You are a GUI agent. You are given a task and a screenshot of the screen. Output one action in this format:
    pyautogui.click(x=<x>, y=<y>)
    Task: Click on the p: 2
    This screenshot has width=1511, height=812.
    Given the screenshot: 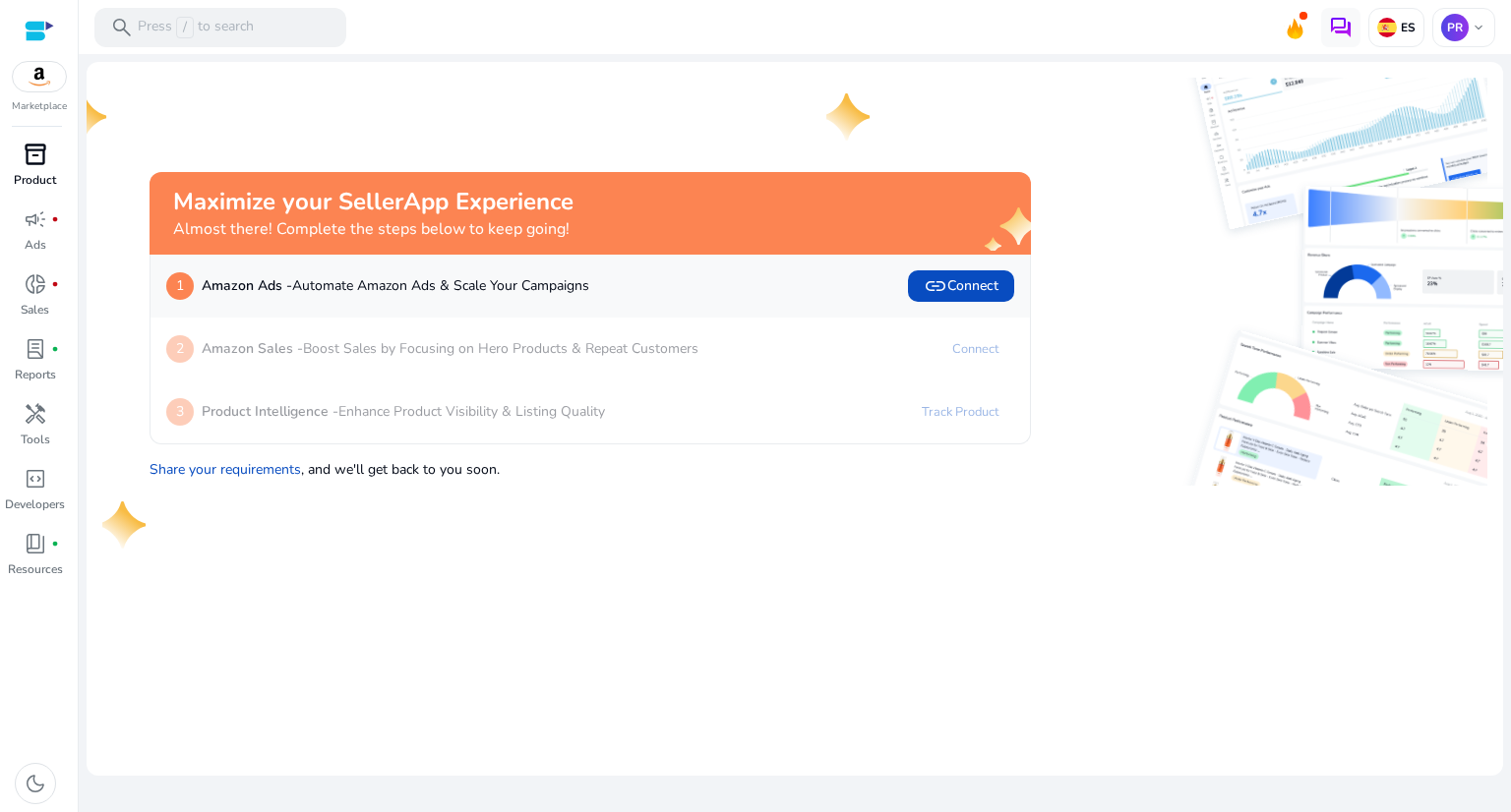 What is the action you would take?
    pyautogui.click(x=180, y=349)
    